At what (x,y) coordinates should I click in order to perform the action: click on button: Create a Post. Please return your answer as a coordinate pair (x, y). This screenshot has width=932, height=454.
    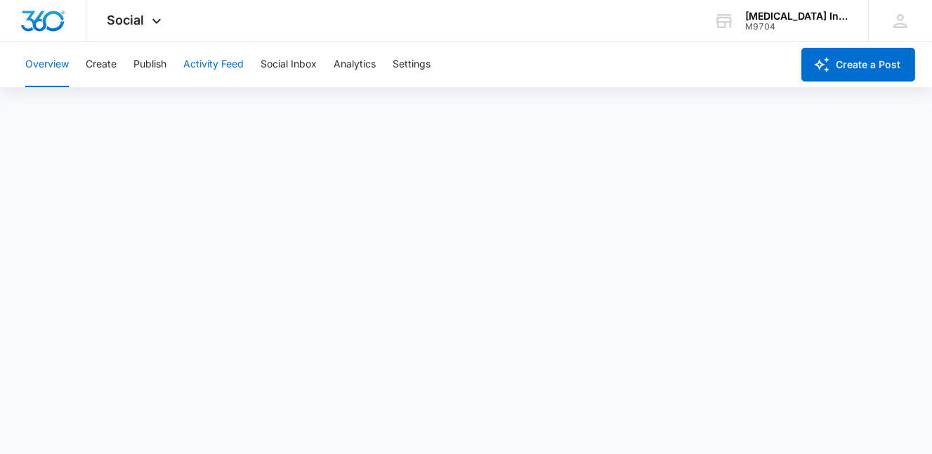
    Looking at the image, I should click on (858, 65).